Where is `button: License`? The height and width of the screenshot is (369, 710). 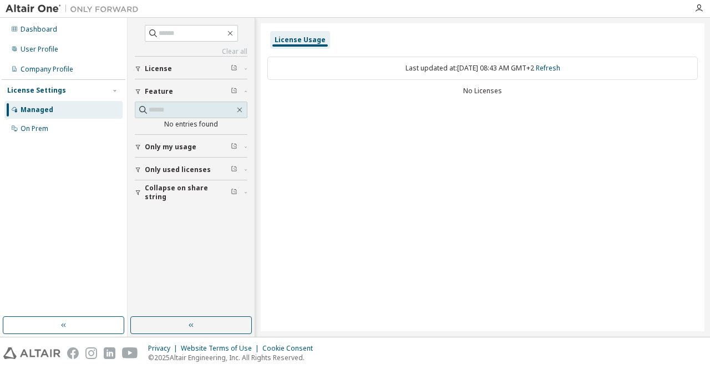 button: License is located at coordinates (191, 69).